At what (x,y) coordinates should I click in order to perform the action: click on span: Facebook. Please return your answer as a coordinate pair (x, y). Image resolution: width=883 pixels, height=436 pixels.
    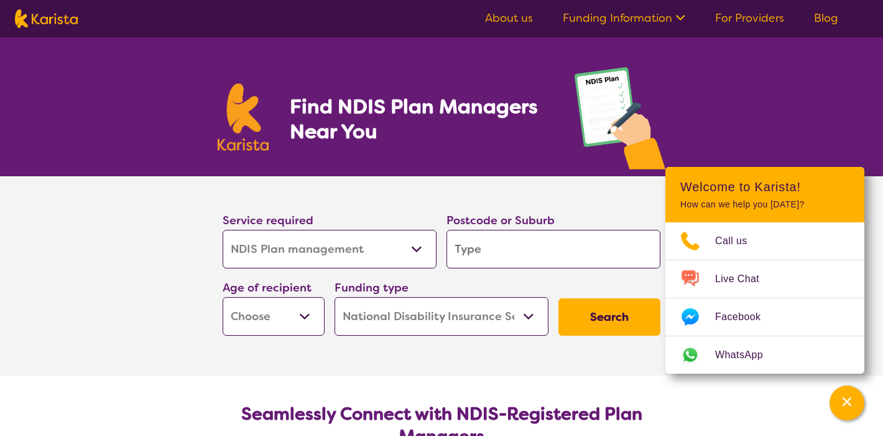
    Looking at the image, I should click on (745, 317).